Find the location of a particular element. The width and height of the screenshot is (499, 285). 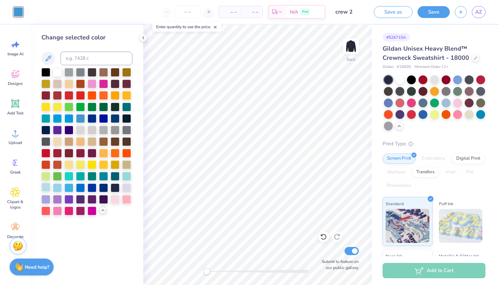

div: Back is located at coordinates (351, 59).